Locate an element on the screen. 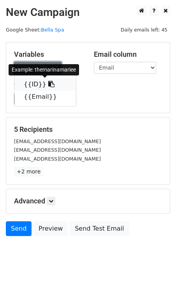 This screenshot has height=301, width=176. div: 聊天小组件 is located at coordinates (156, 282).